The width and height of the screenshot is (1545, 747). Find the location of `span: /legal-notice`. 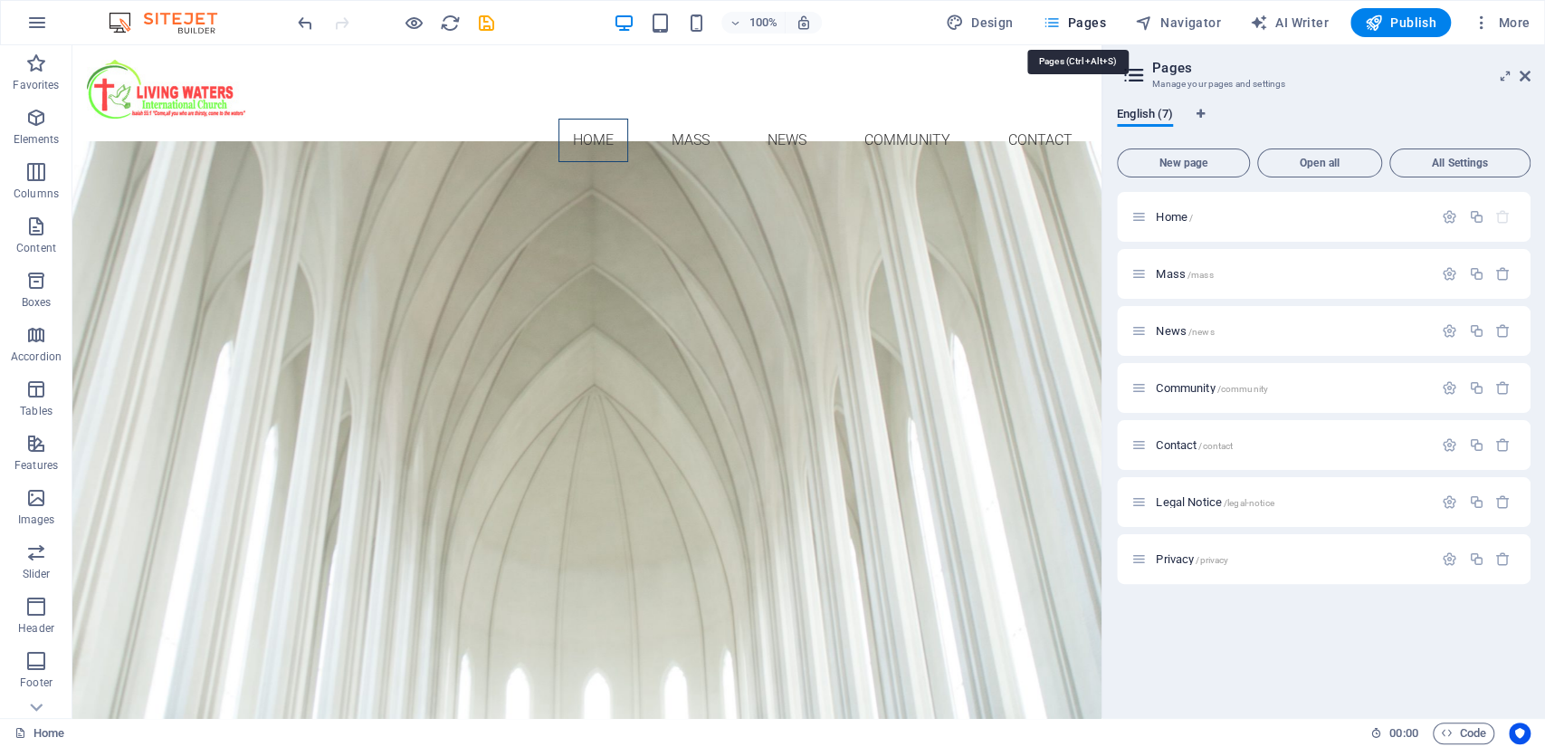

span: /legal-notice is located at coordinates (1249, 502).